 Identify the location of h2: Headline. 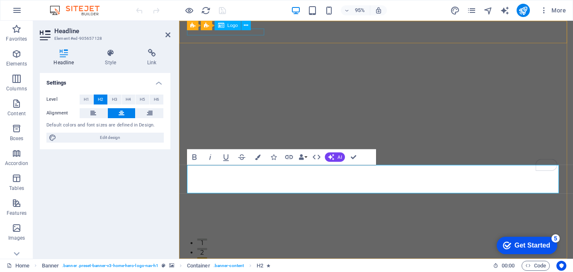
(112, 31).